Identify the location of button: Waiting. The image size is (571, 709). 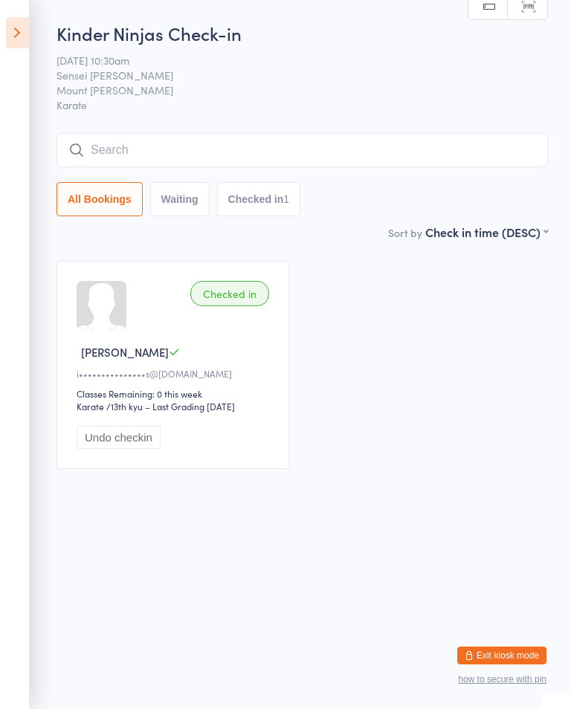
(180, 199).